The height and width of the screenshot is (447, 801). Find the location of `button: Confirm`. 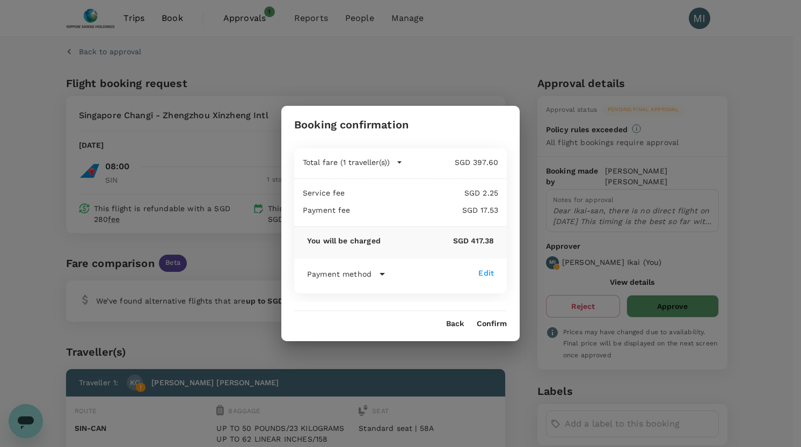

button: Confirm is located at coordinates (492, 324).